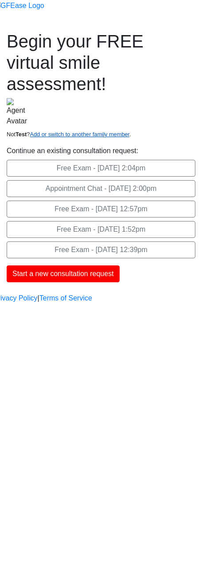 The width and height of the screenshot is (202, 565). What do you see at coordinates (21, 134) in the screenshot?
I see `span: Test` at bounding box center [21, 134].